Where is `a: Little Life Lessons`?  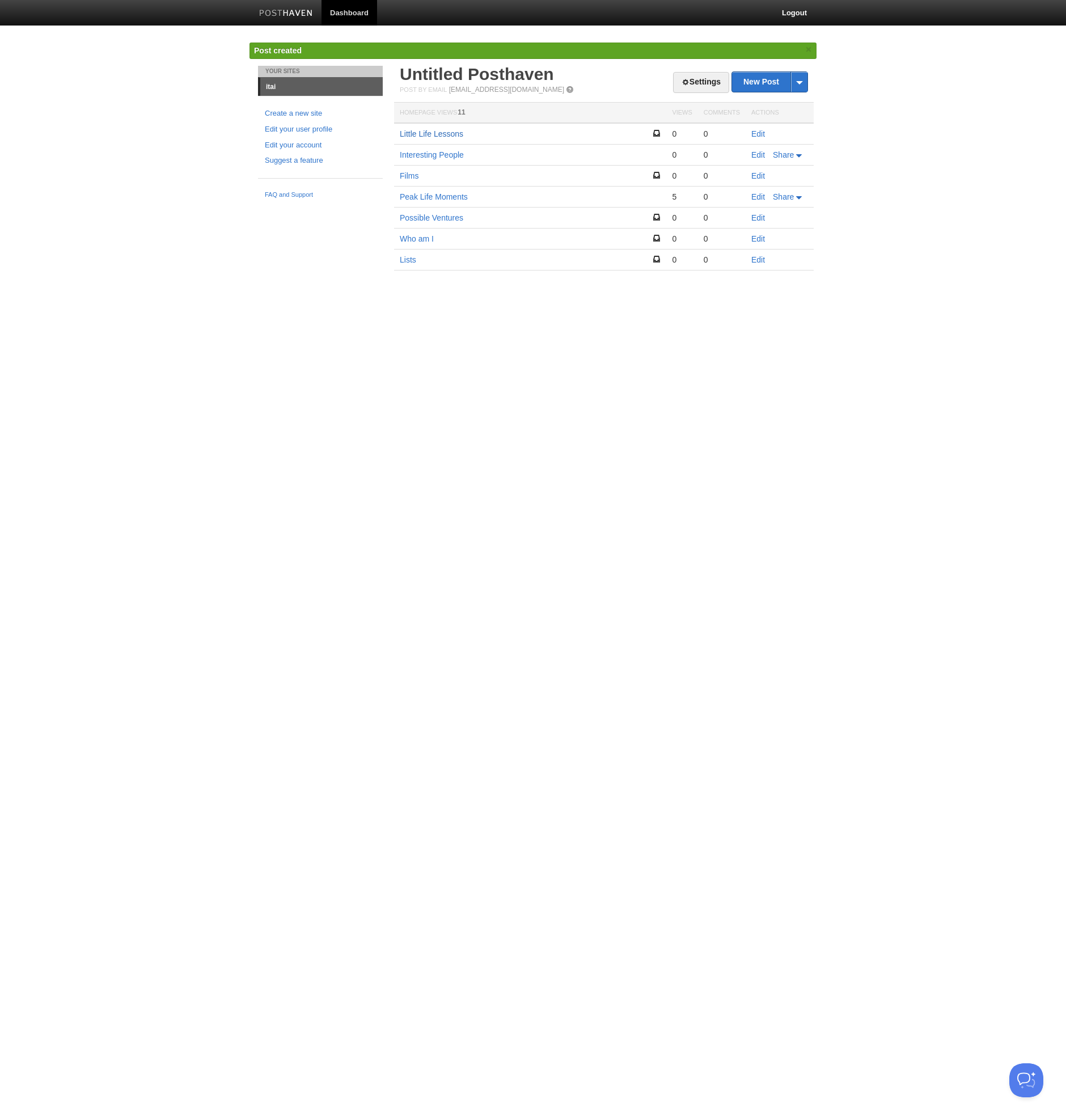
a: Little Life Lessons is located at coordinates (431, 134).